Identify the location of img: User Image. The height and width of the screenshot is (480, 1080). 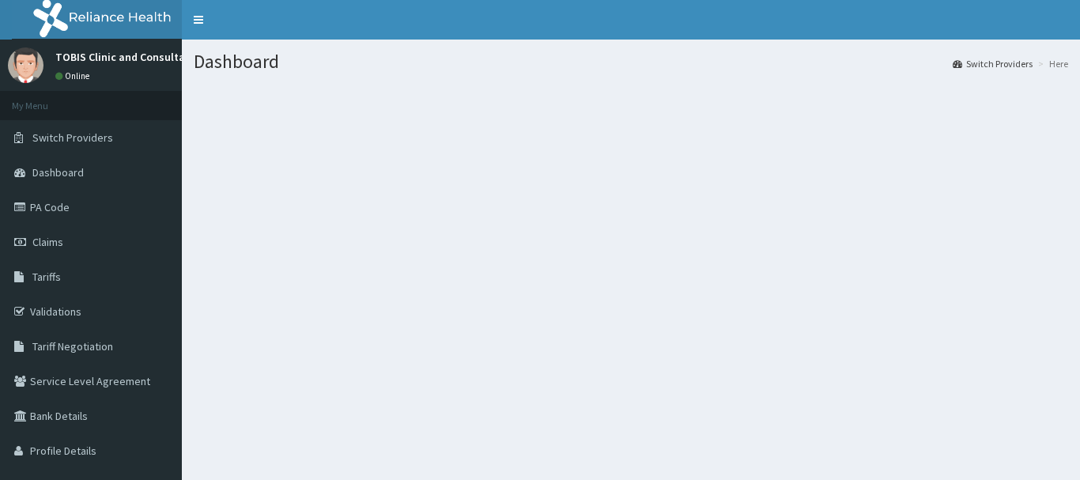
(25, 65).